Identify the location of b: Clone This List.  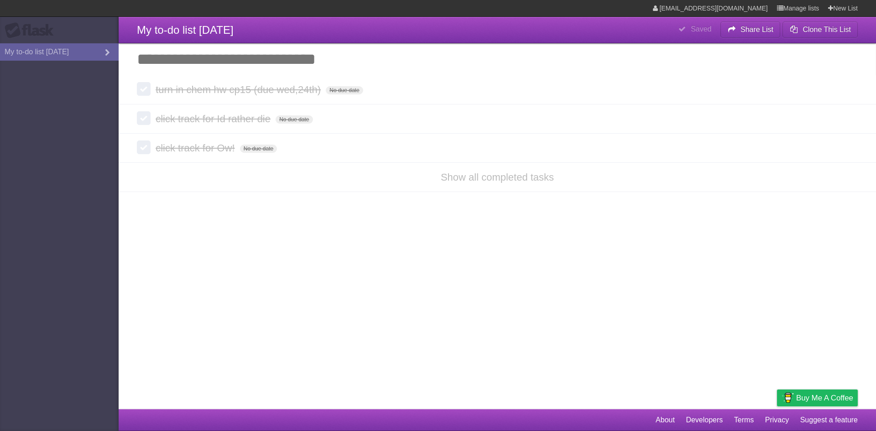
(827, 29).